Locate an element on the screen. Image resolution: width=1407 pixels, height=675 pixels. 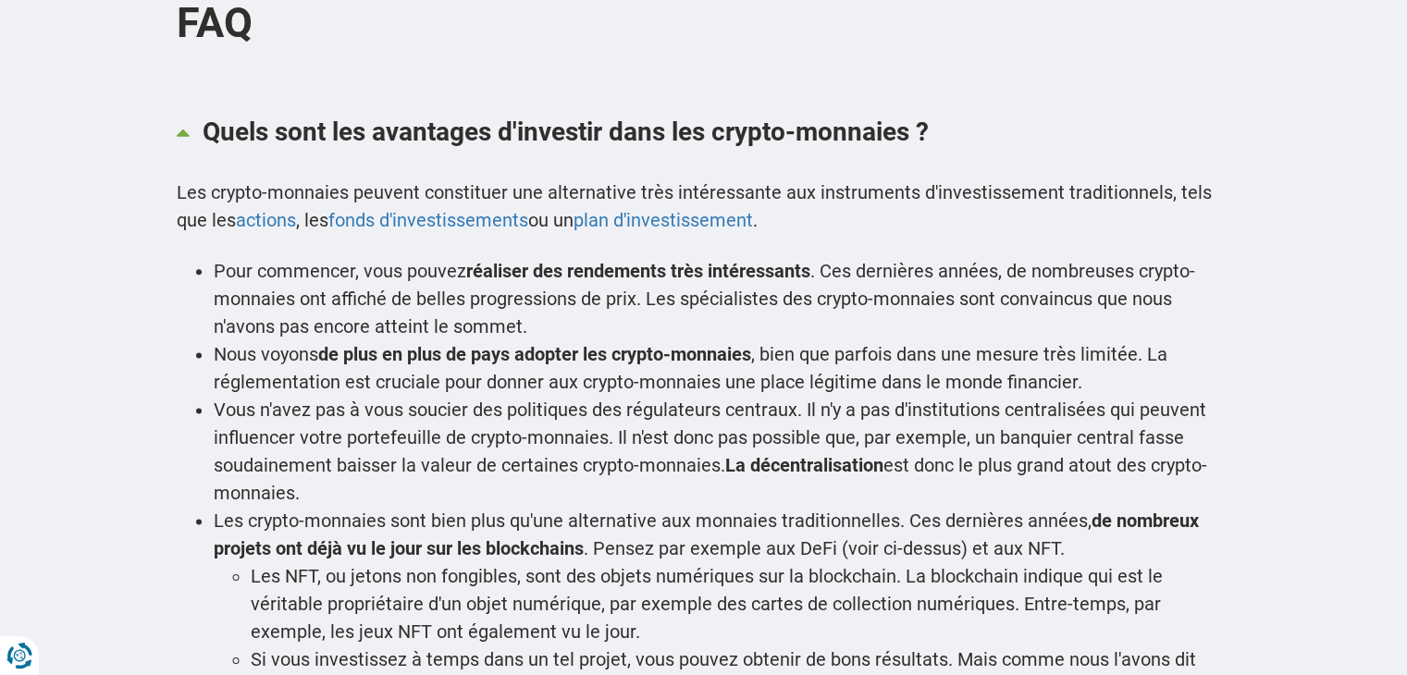
b: La décentralisation is located at coordinates (804, 465).